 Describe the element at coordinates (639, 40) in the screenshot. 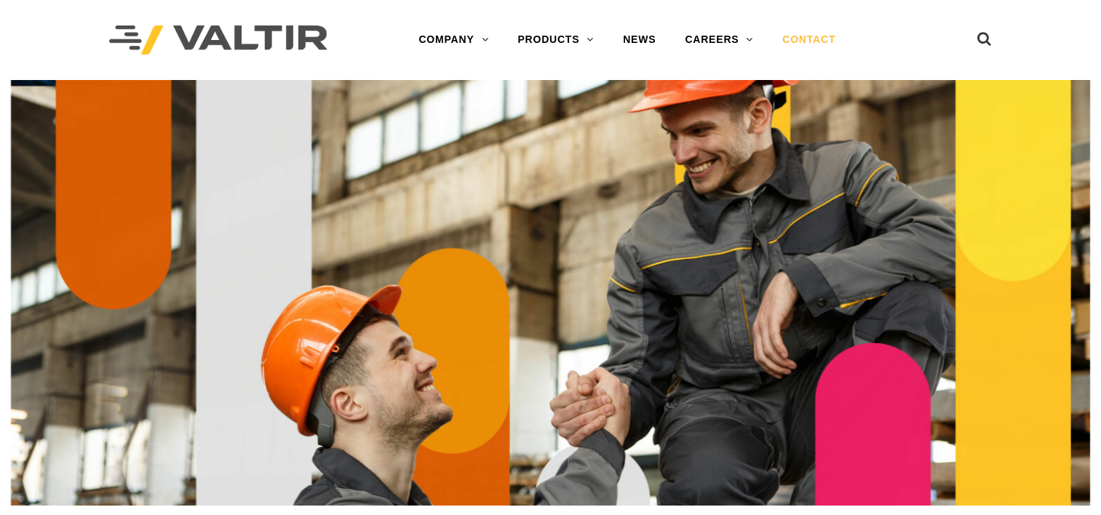

I see `a: NEWS` at that location.